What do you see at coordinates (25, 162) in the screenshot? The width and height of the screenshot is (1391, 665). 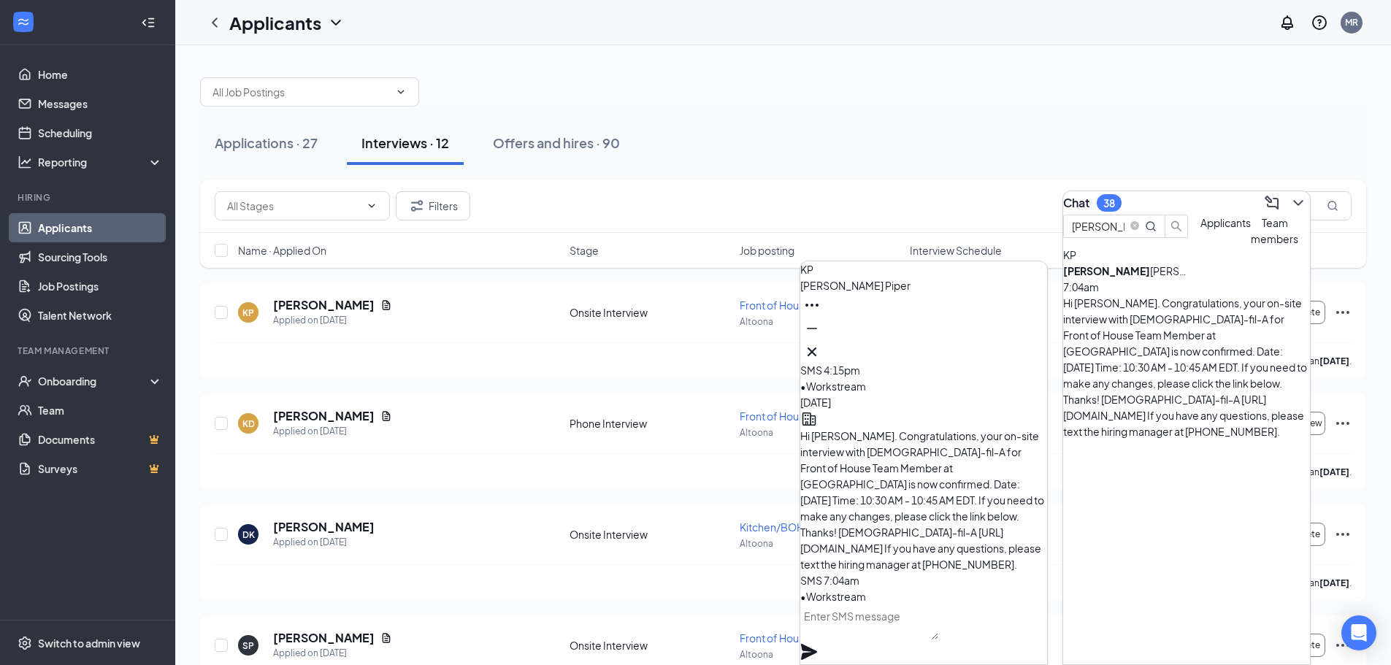 I see `svg: Analysis` at bounding box center [25, 162].